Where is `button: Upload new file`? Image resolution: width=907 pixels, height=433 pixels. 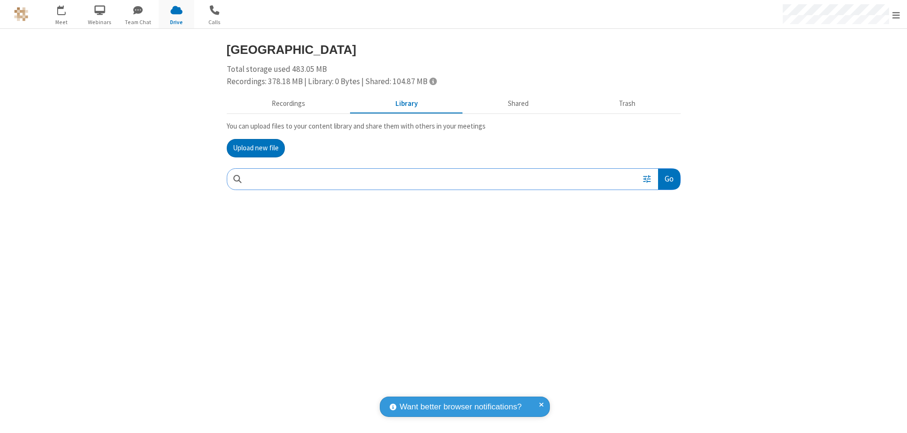
button: Upload new file is located at coordinates (256, 148).